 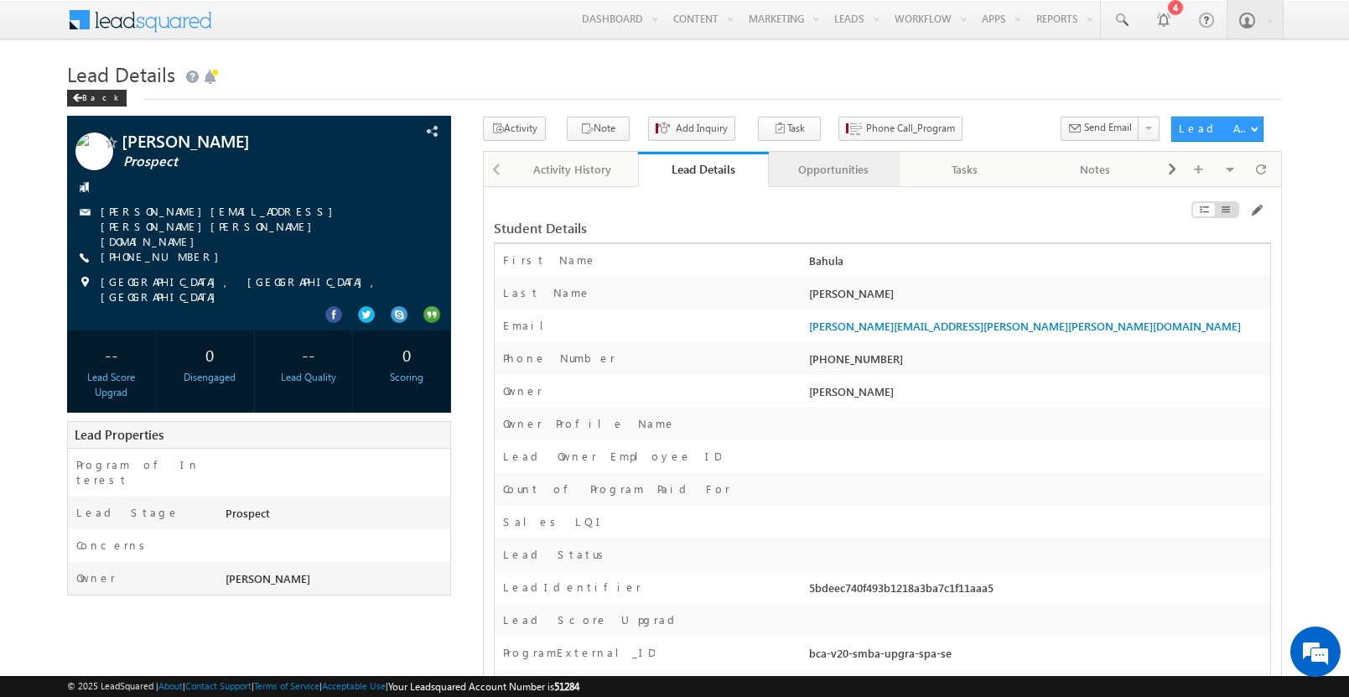 What do you see at coordinates (295, 29) in the screenshot?
I see `div: Minimize live chat window` at bounding box center [295, 29].